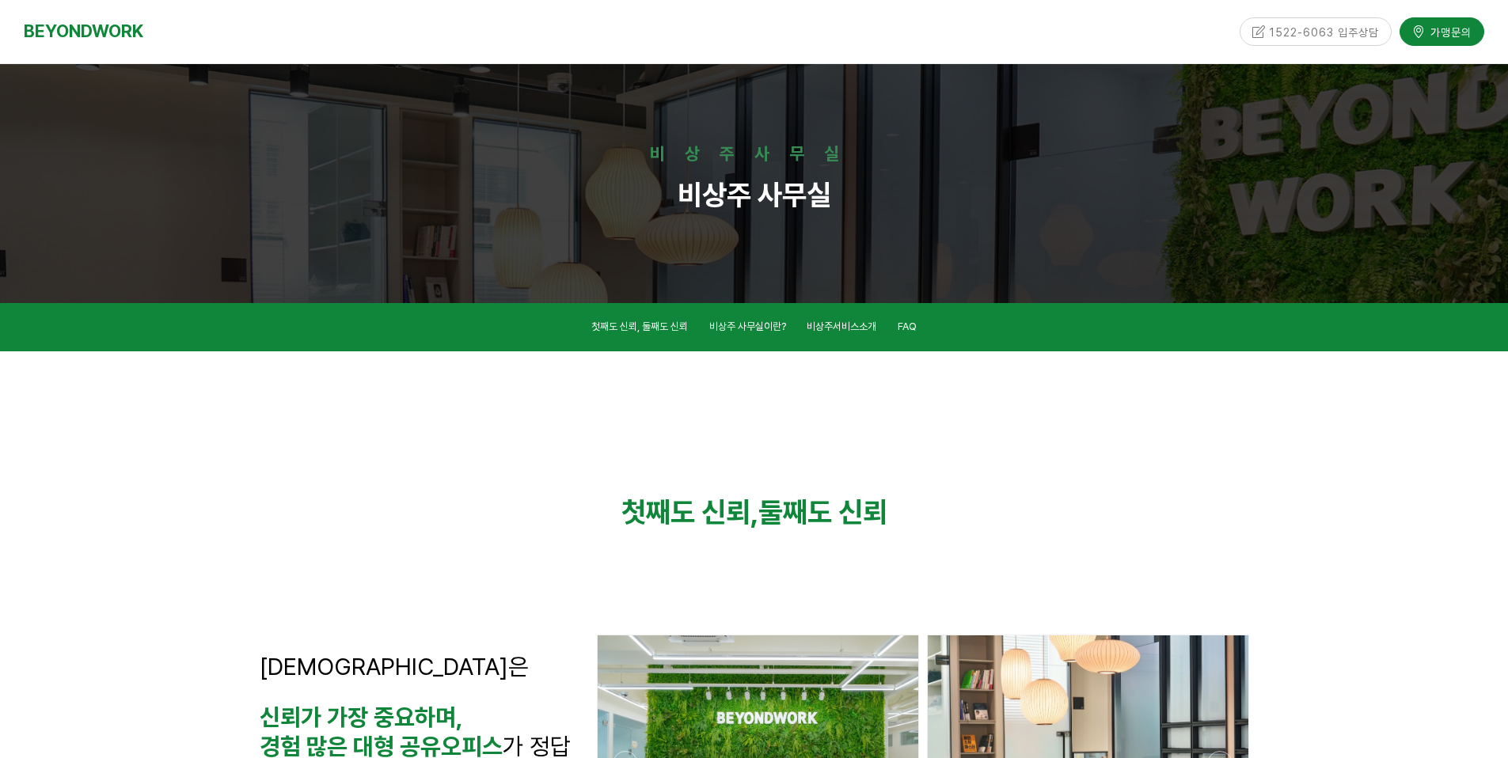 Image resolution: width=1508 pixels, height=758 pixels. I want to click on a: 첫째도 신뢰, 둘째도 신뢰, so click(640, 329).